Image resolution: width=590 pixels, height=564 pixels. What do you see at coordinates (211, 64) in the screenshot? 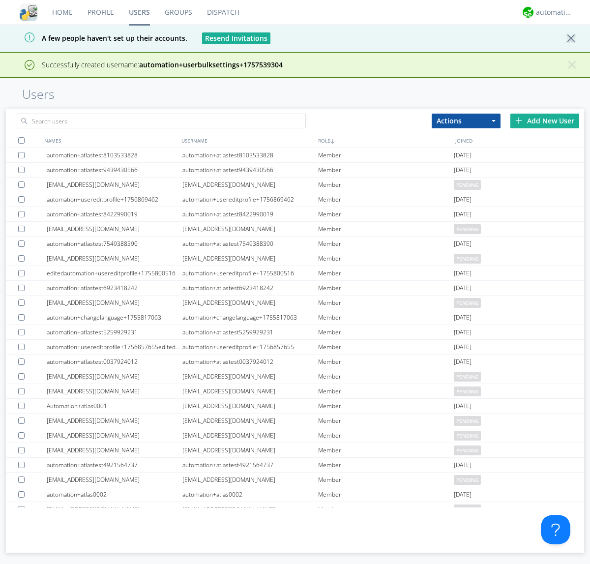
I see `strong: automation+userbulksettings+1757539304` at bounding box center [211, 64].